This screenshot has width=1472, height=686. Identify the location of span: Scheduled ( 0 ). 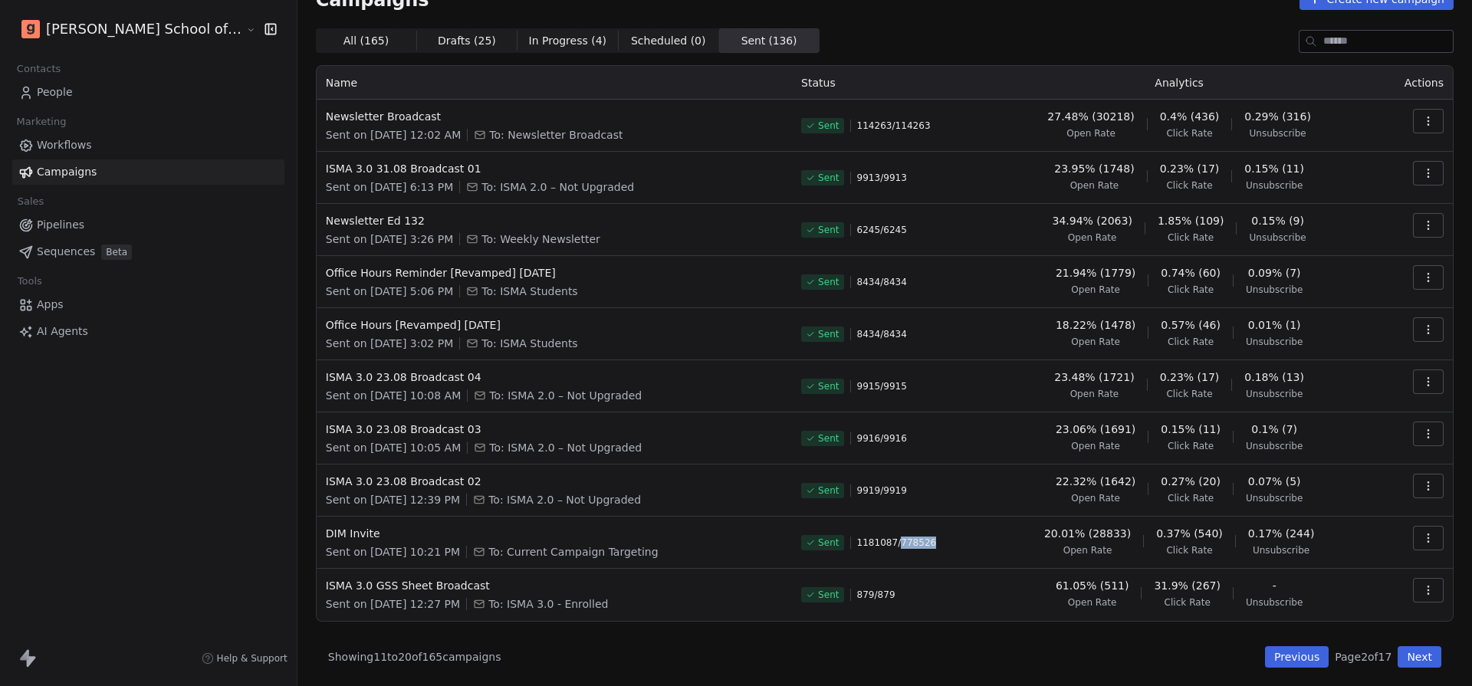
(669, 41).